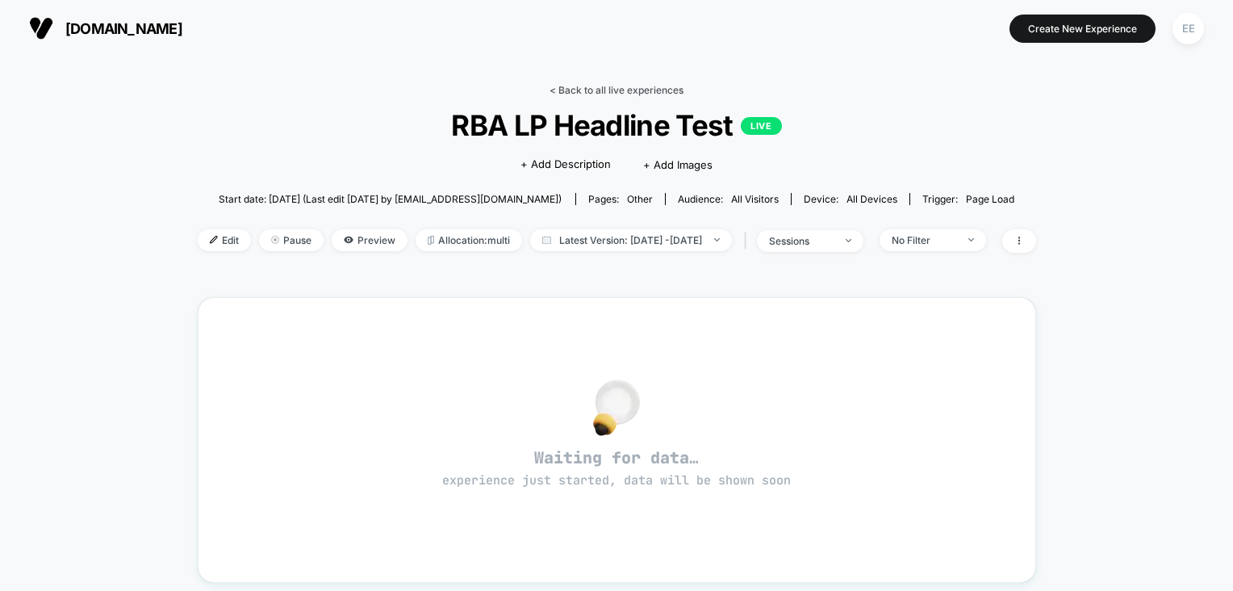  What do you see at coordinates (566, 165) in the screenshot?
I see `span: + Add Description` at bounding box center [566, 165].